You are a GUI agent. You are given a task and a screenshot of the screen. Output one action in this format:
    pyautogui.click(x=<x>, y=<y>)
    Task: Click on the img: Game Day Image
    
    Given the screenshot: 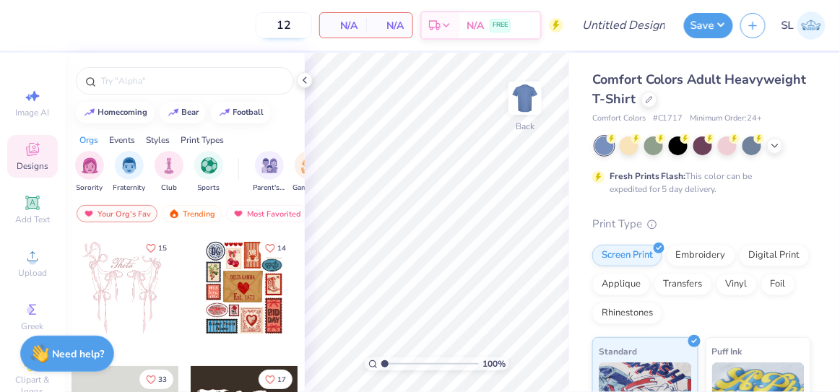 What is the action you would take?
    pyautogui.click(x=309, y=165)
    